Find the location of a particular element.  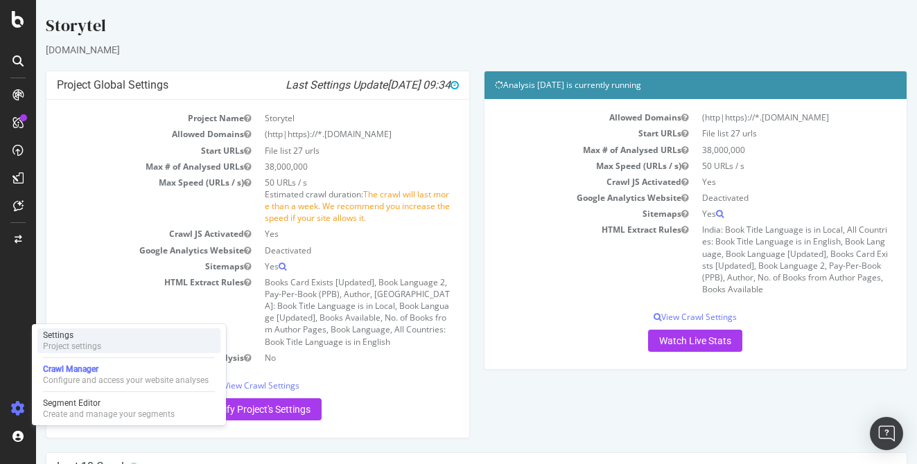

span: The crawl will last more than a week. We recommend you increase the speed if your site allows it. is located at coordinates (321, 206).